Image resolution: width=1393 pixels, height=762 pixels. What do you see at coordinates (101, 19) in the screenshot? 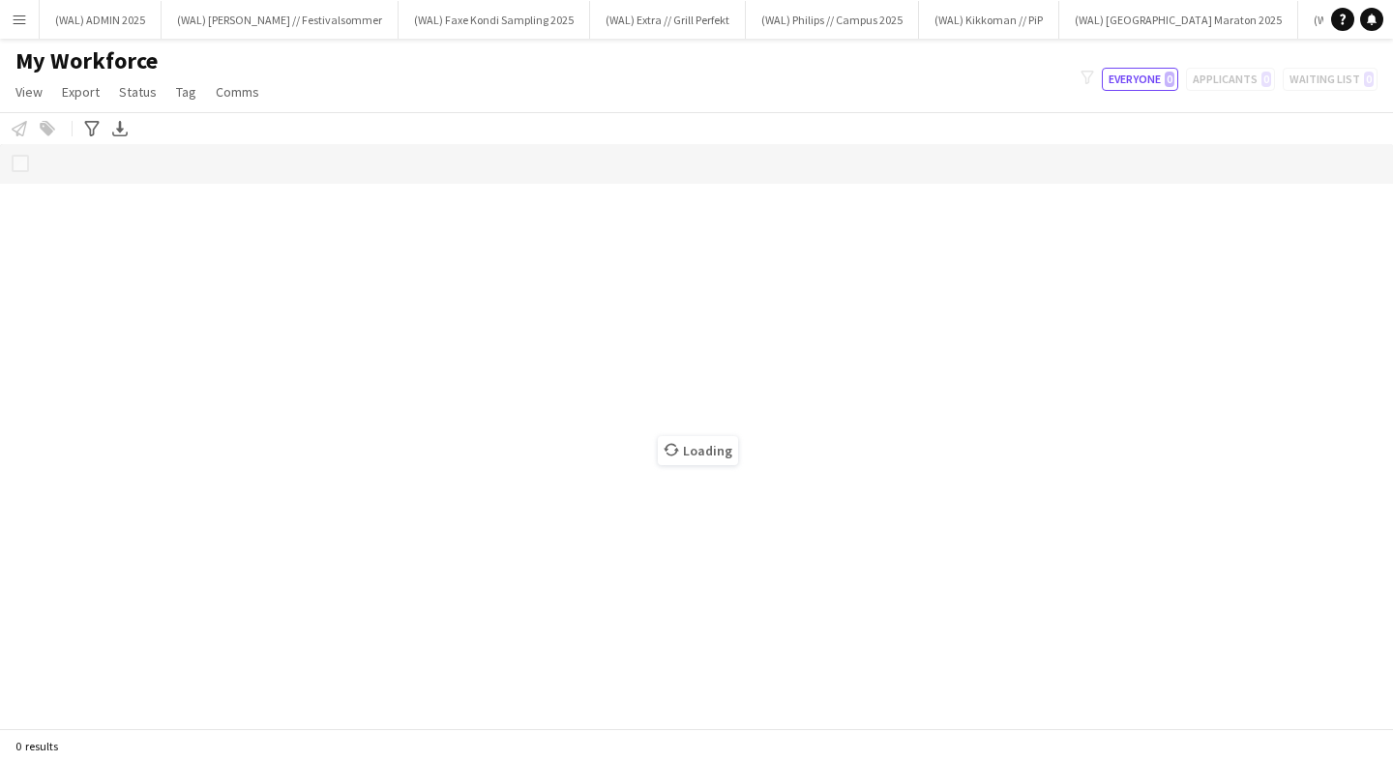
I see `button: (WAL) ADMIN 2025` at bounding box center [101, 19].